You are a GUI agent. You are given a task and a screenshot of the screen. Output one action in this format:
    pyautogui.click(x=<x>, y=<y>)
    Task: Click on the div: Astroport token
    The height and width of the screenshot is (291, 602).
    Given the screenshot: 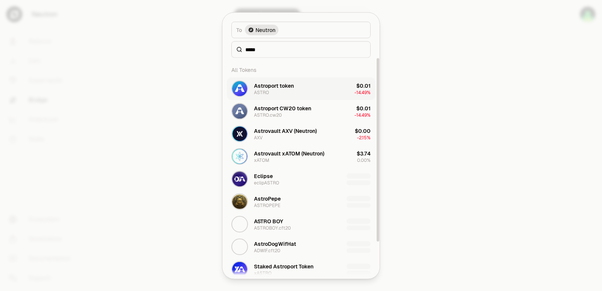 What is the action you would take?
    pyautogui.click(x=274, y=85)
    